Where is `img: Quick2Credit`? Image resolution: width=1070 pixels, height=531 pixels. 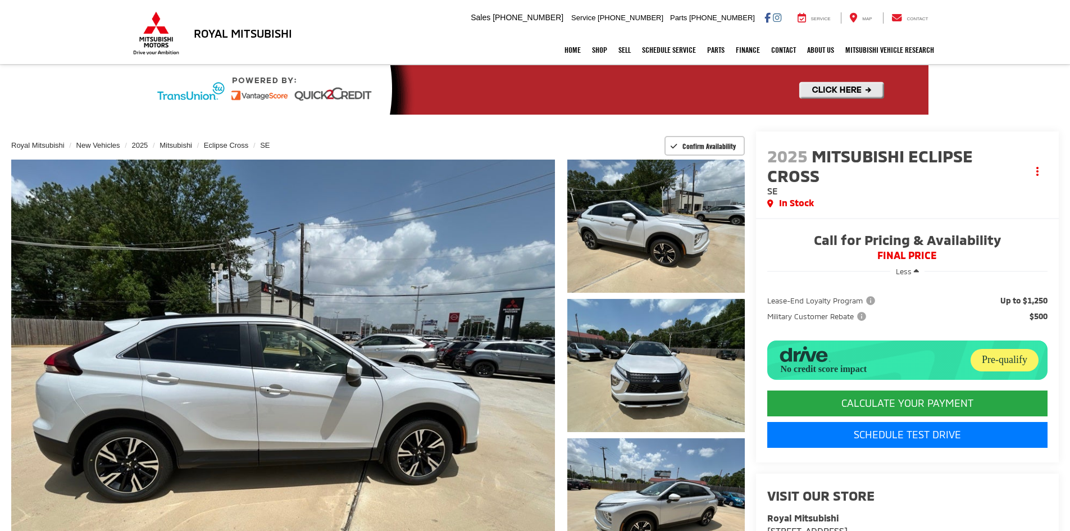
img: Quick2Credit is located at coordinates (535, 90).